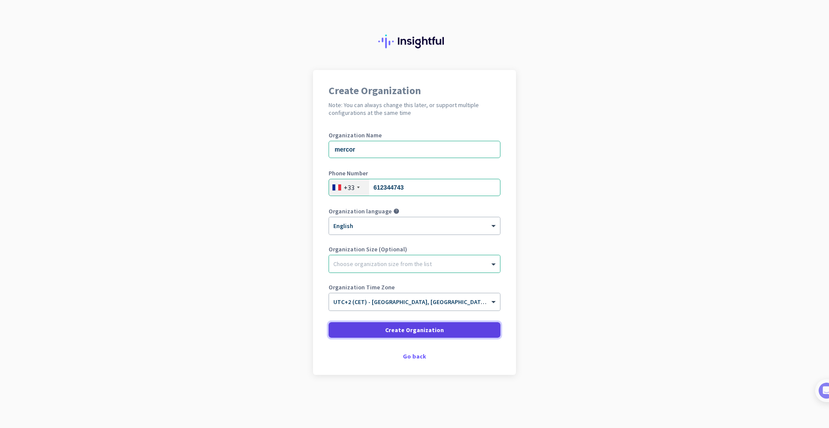 The height and width of the screenshot is (428, 829). I want to click on label: Organization Size (Optional), so click(415, 249).